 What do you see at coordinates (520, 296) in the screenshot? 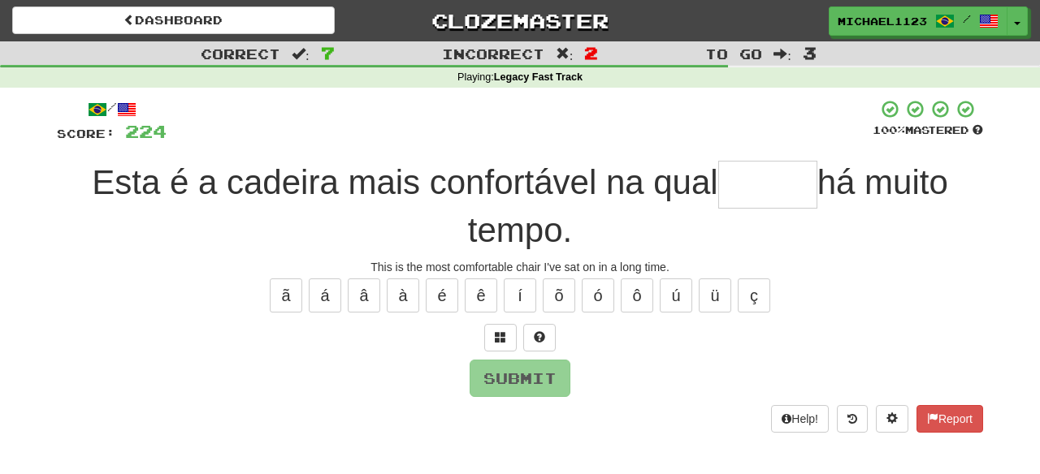
I see `button: í` at bounding box center [520, 296].